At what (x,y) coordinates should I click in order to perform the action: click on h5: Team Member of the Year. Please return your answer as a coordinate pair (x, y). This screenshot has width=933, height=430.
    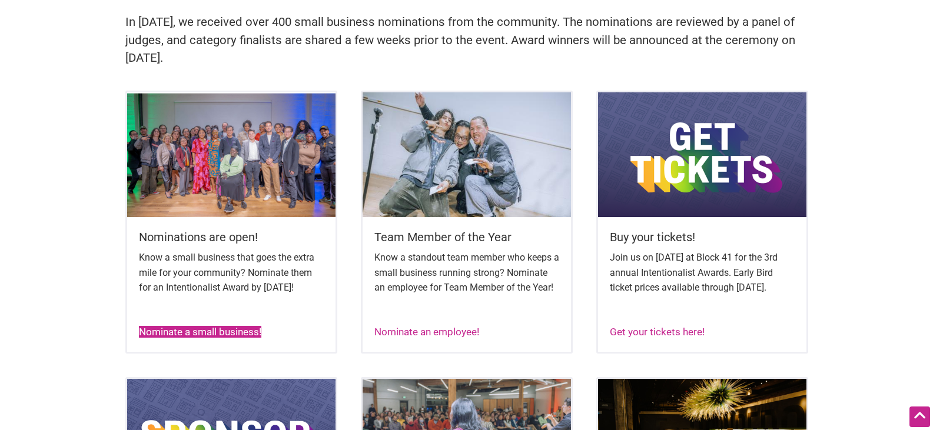
    Looking at the image, I should click on (467, 237).